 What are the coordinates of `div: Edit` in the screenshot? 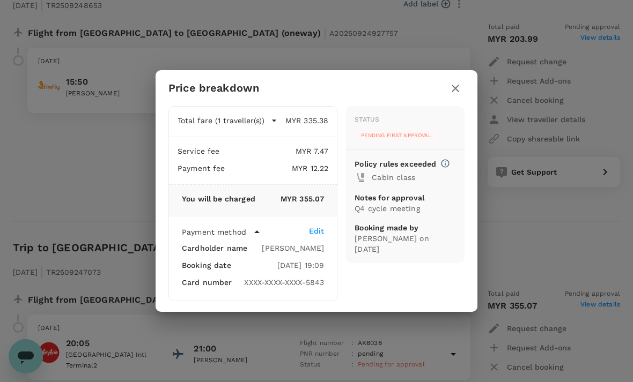 It's located at (316, 231).